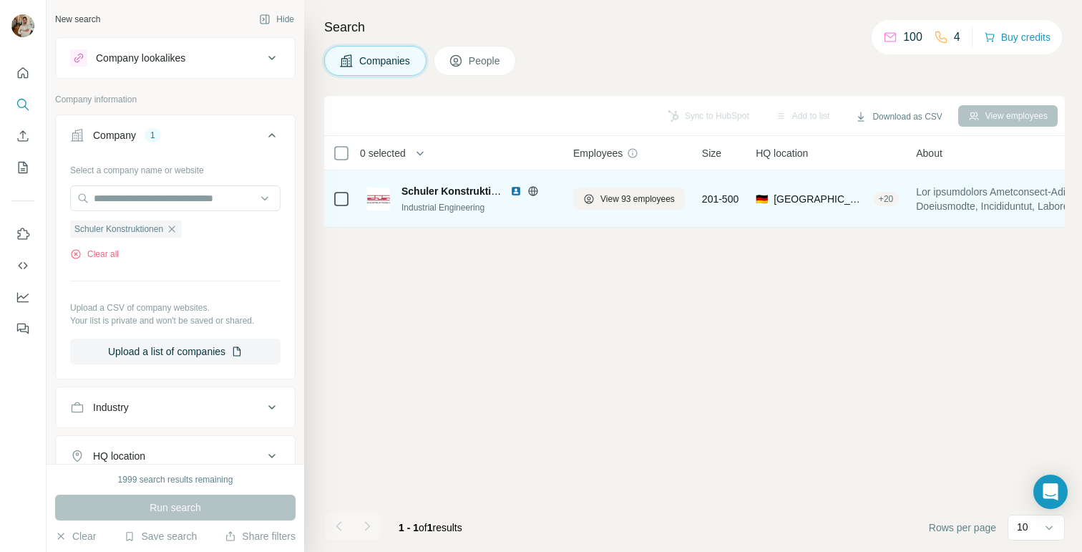 The height and width of the screenshot is (552, 1082). I want to click on div: Open Intercom Messenger, so click(1051, 492).